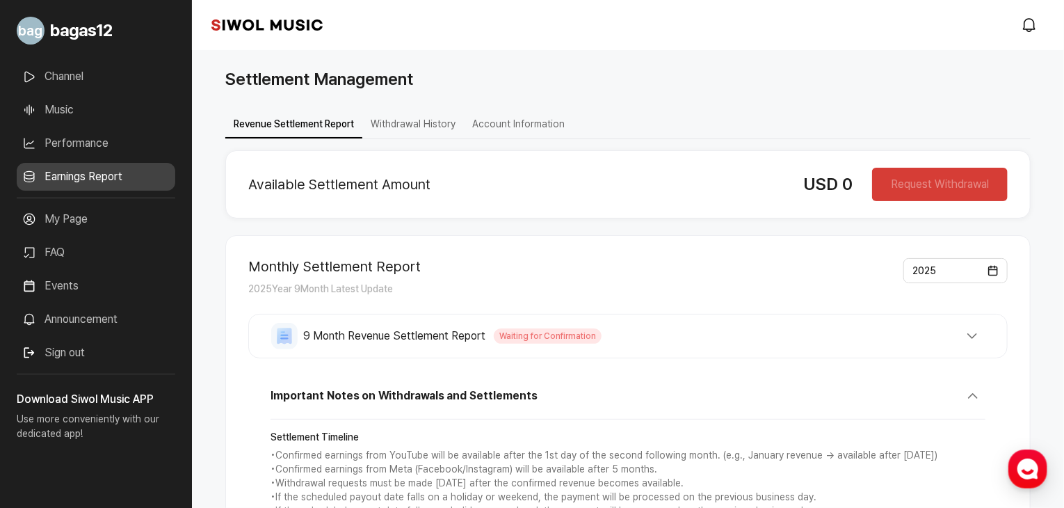  Describe the element at coordinates (96, 399) in the screenshot. I see `h3: Download Siwol Music APP` at that location.